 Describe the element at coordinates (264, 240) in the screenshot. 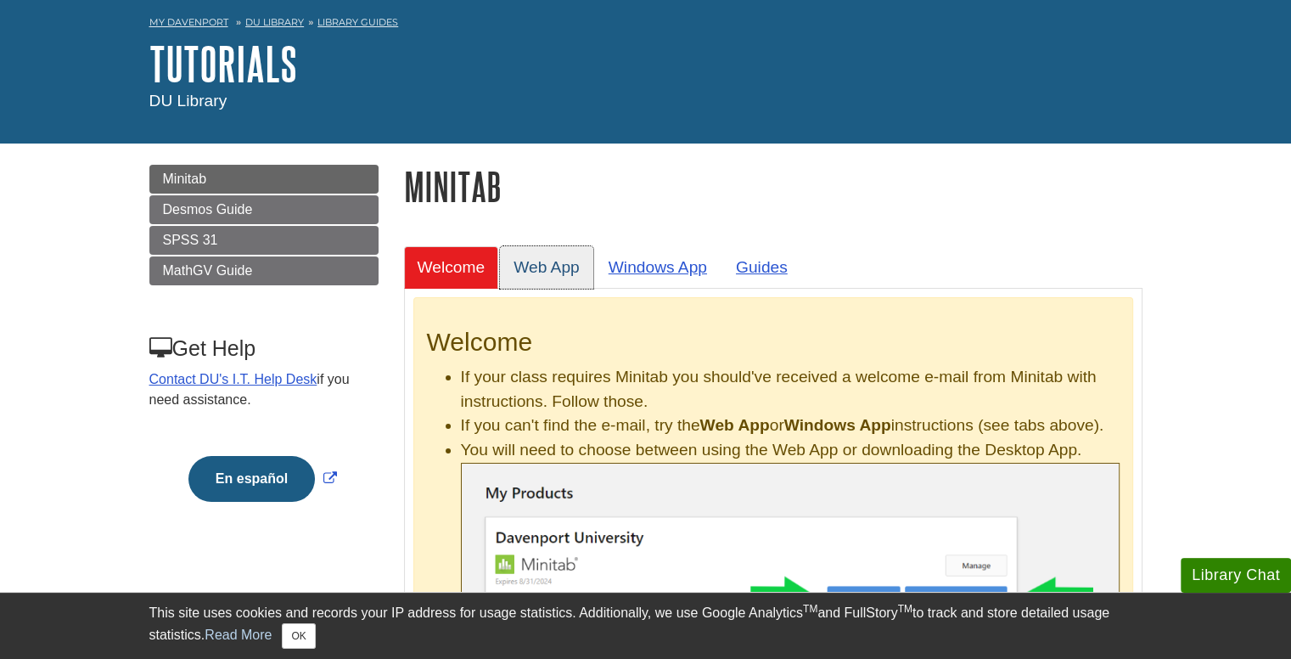

I see `a: SPSS 31` at that location.